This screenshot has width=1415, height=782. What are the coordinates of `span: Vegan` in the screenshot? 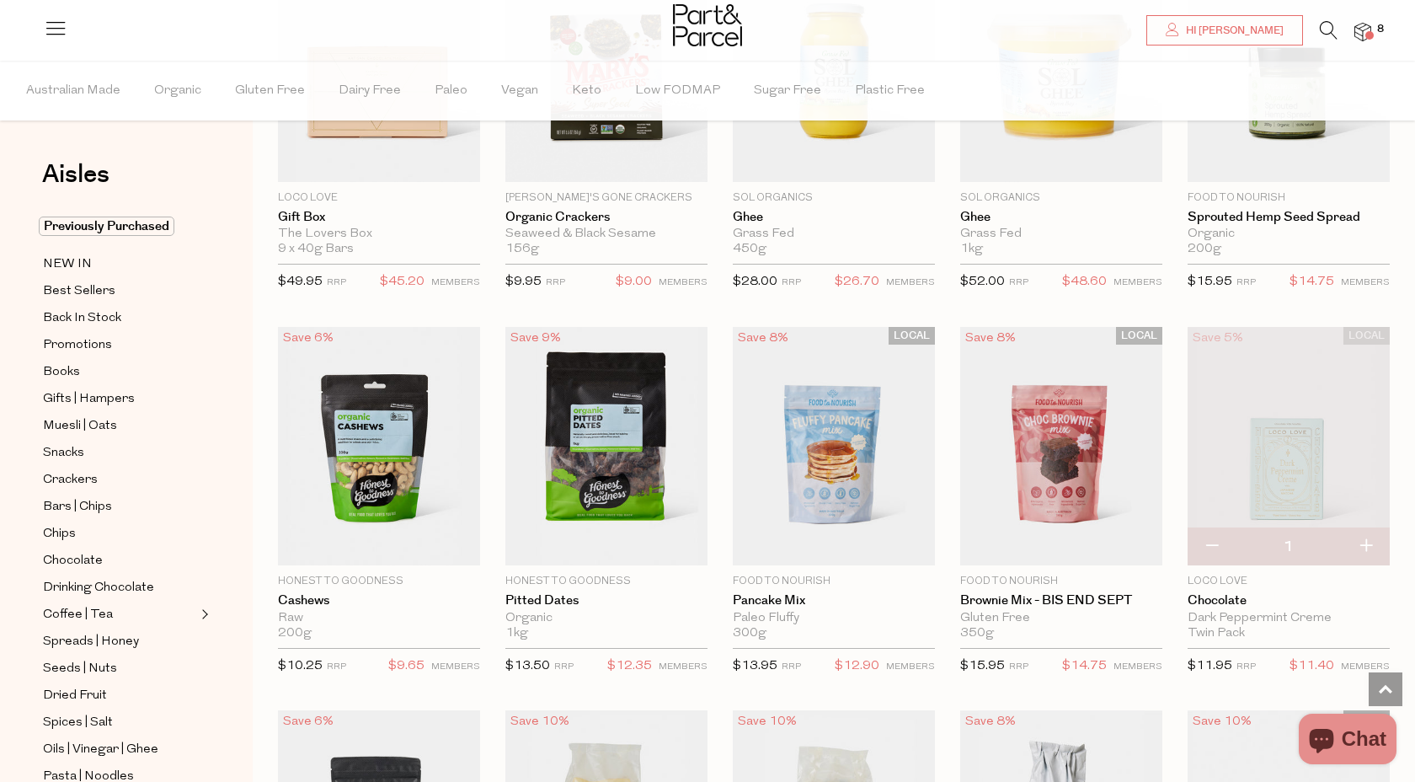 It's located at (520, 91).